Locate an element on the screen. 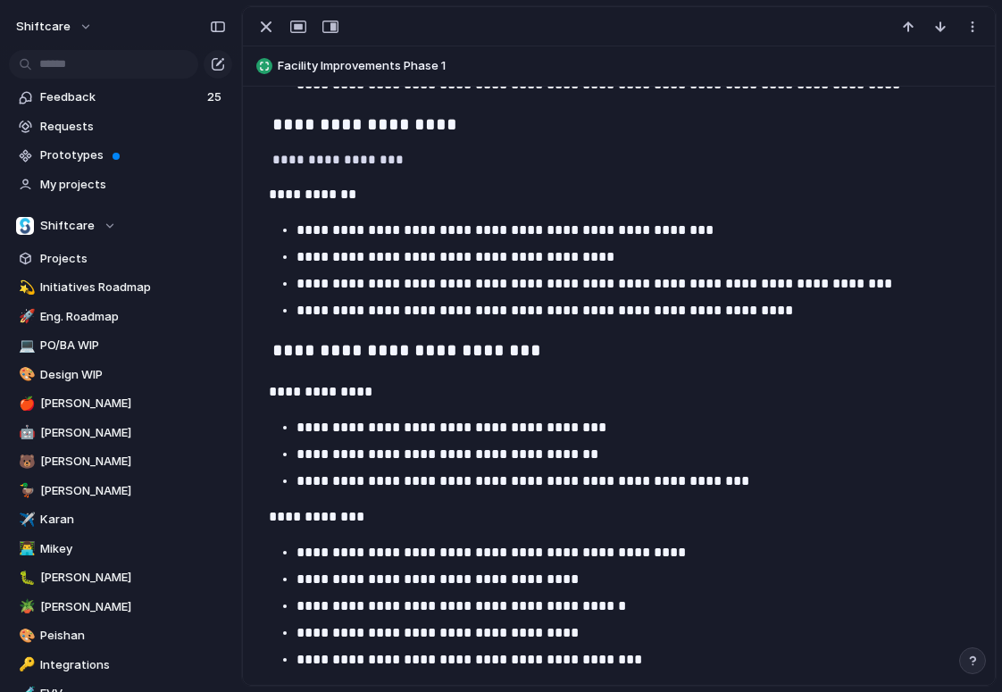 This screenshot has height=692, width=1002. a: 🎨Design WIP is located at coordinates (121, 375).